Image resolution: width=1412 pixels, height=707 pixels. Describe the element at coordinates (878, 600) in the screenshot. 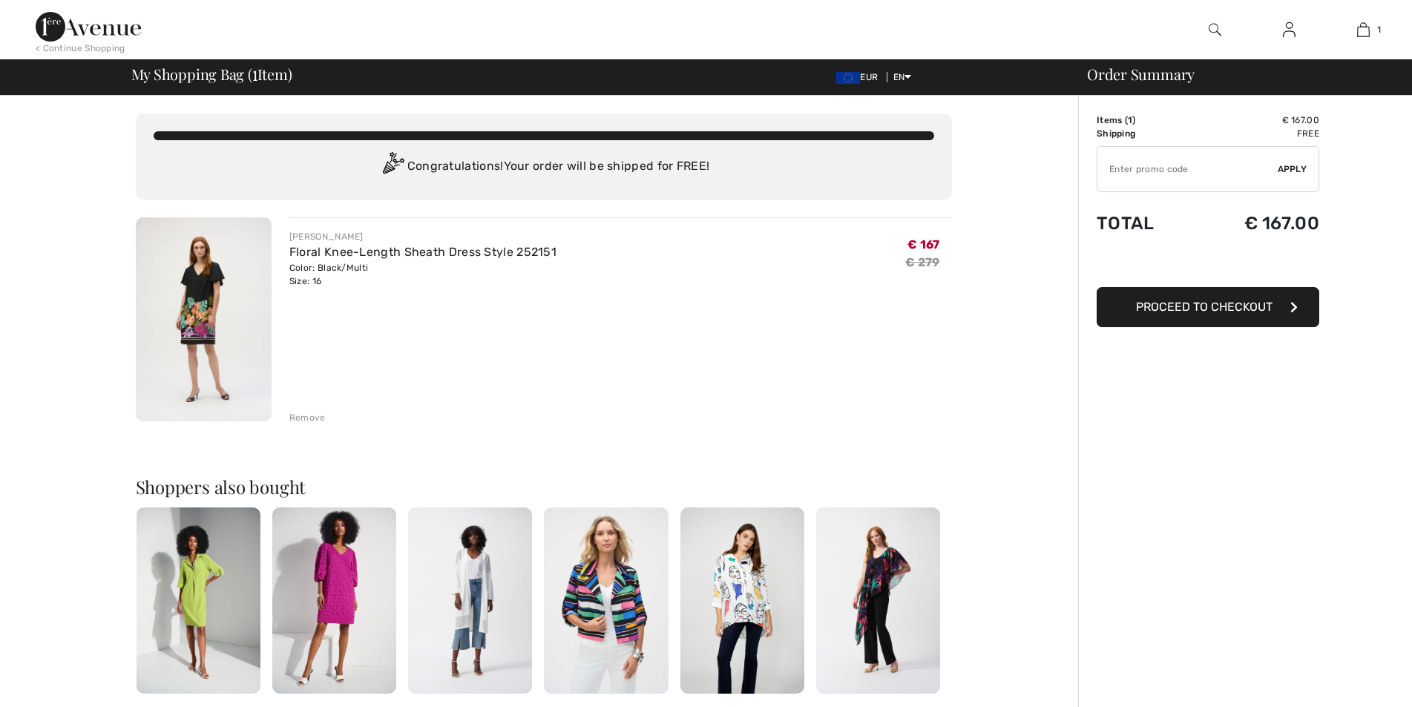

I see `img: Tropical Chiffon Overlay Jumpsuit Style 251152` at that location.